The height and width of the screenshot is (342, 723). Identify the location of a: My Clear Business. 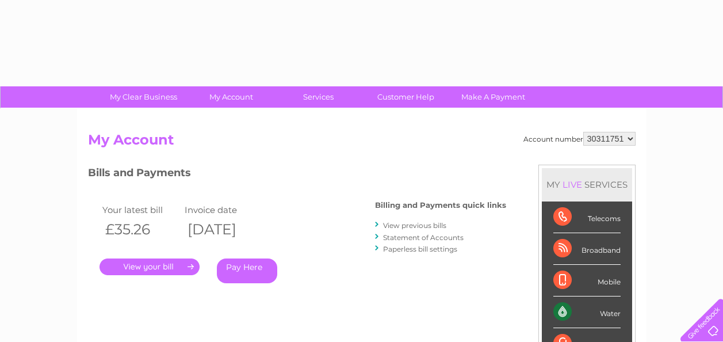
(143, 97).